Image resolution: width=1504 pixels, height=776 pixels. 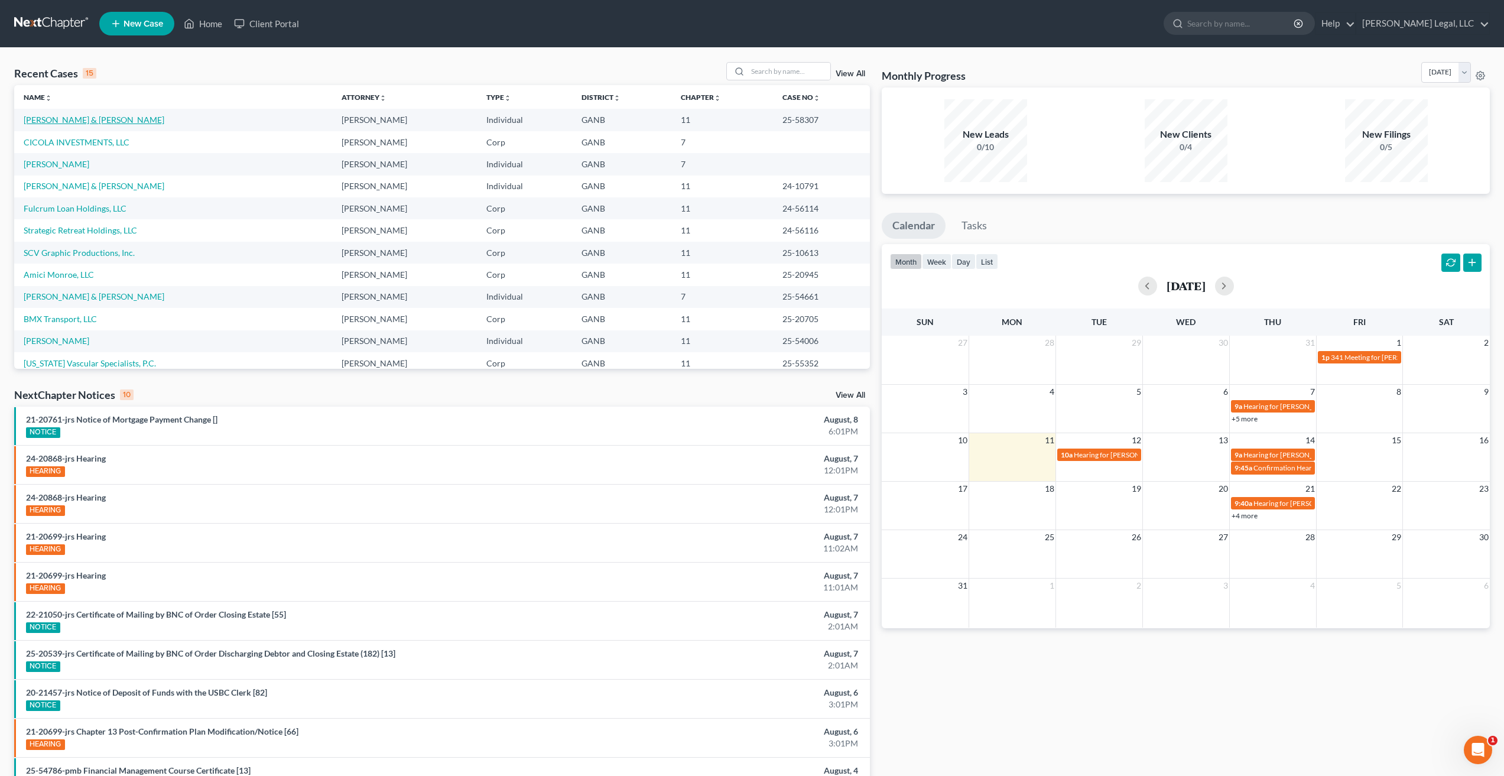 I want to click on div: 6:01PM, so click(x=724, y=432).